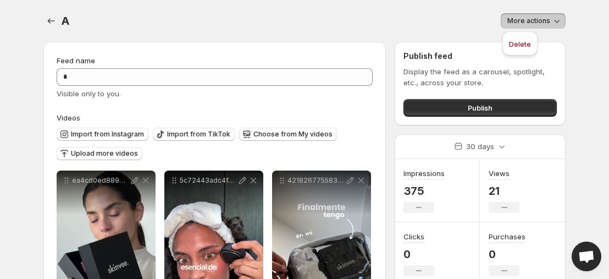 The height and width of the screenshot is (279, 609). What do you see at coordinates (104, 153) in the screenshot?
I see `span: Upload more videos` at bounding box center [104, 153].